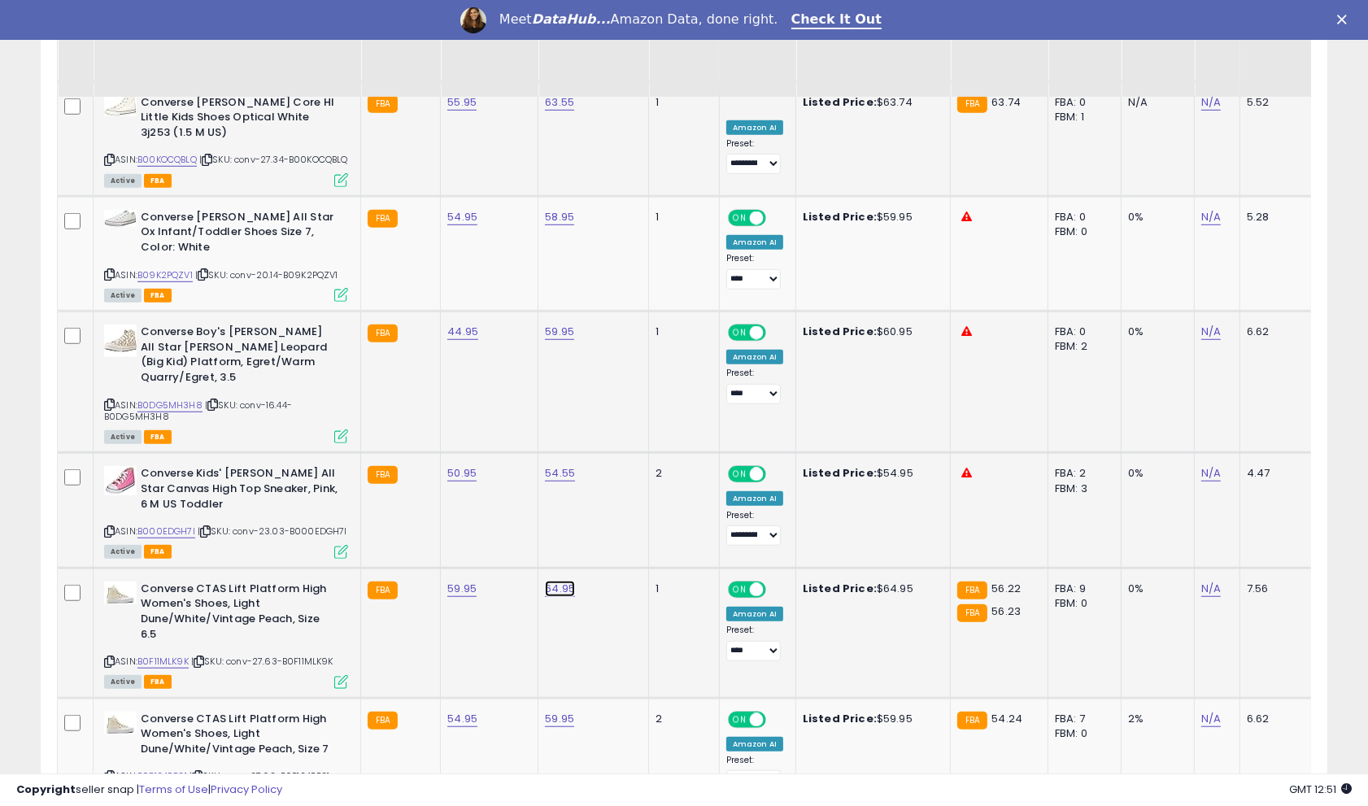 This screenshot has width=1368, height=806. What do you see at coordinates (870, 332) in the screenshot?
I see `div: $60.95` at bounding box center [870, 332].